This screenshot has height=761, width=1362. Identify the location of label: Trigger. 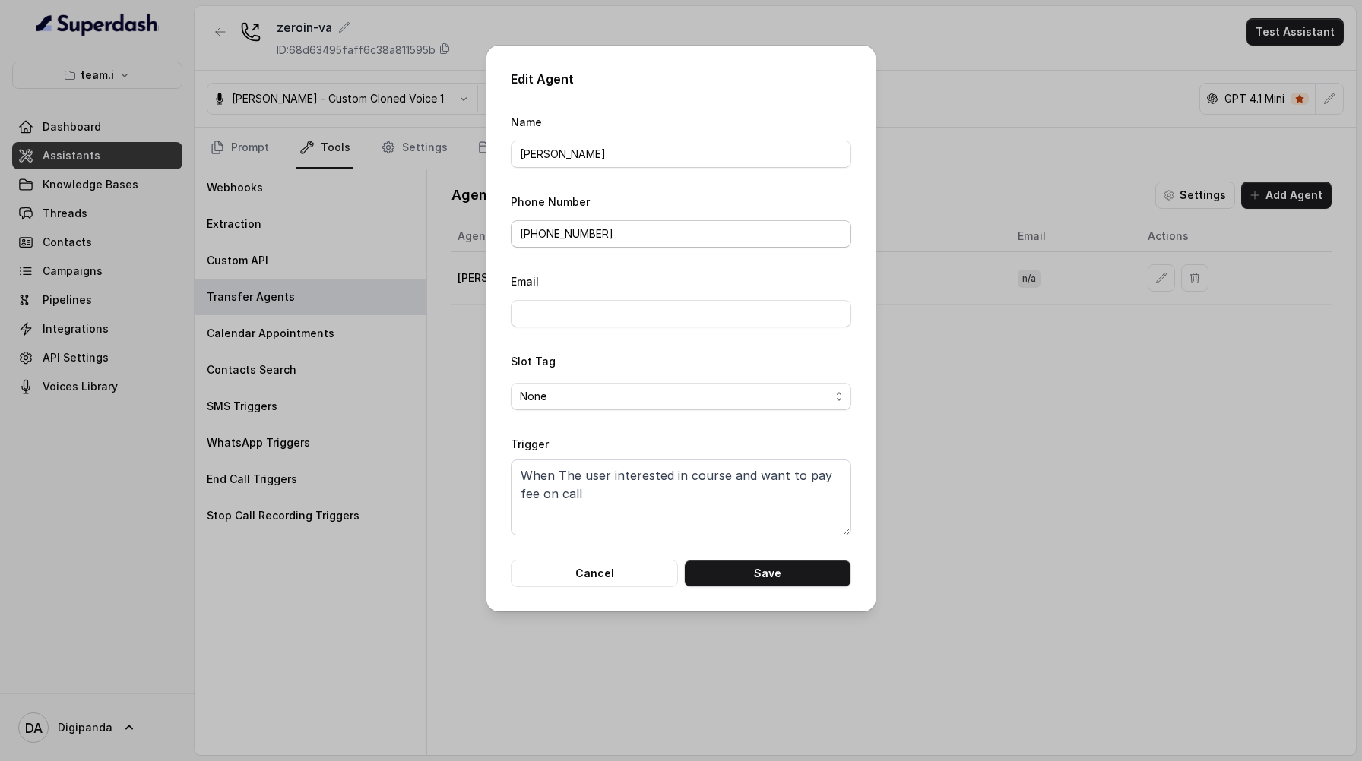
(530, 444).